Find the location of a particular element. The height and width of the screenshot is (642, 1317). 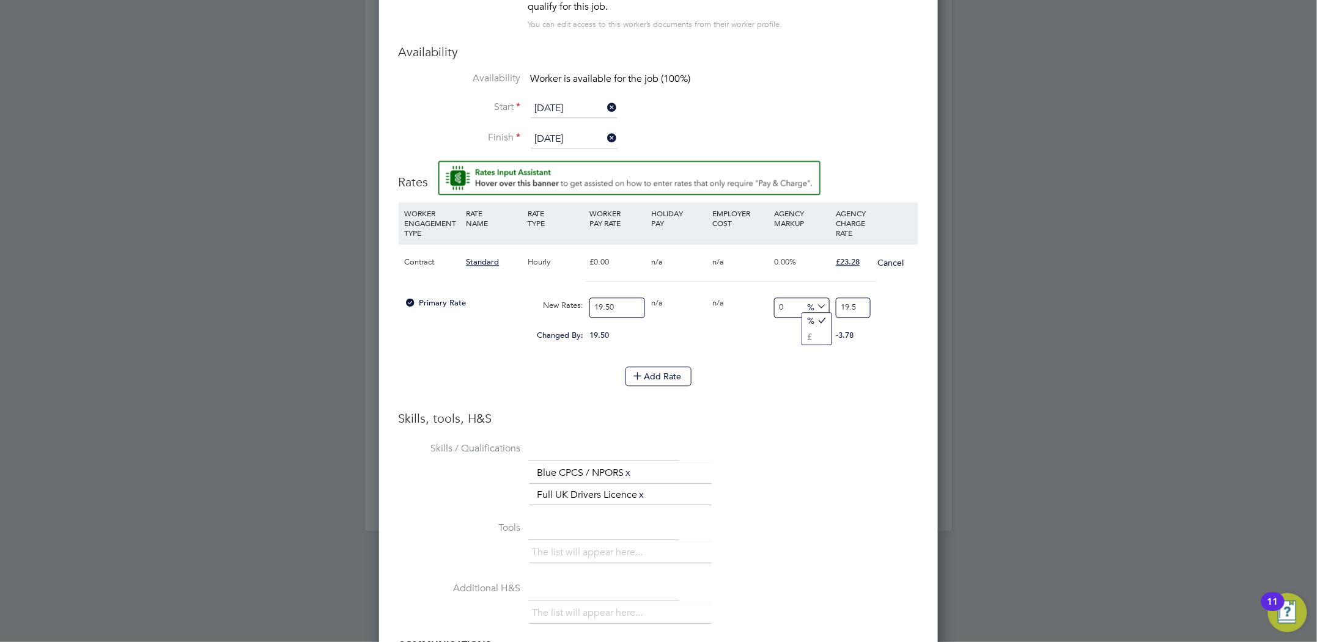

div: RATE NAME is located at coordinates (493, 218).